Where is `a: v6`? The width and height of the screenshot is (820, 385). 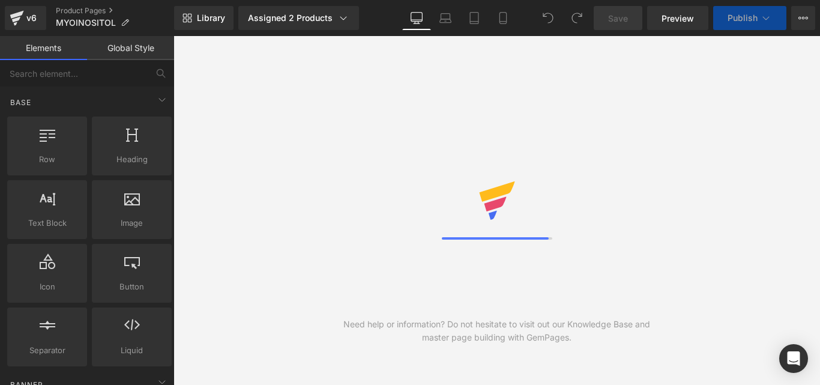
a: v6 is located at coordinates (25, 18).